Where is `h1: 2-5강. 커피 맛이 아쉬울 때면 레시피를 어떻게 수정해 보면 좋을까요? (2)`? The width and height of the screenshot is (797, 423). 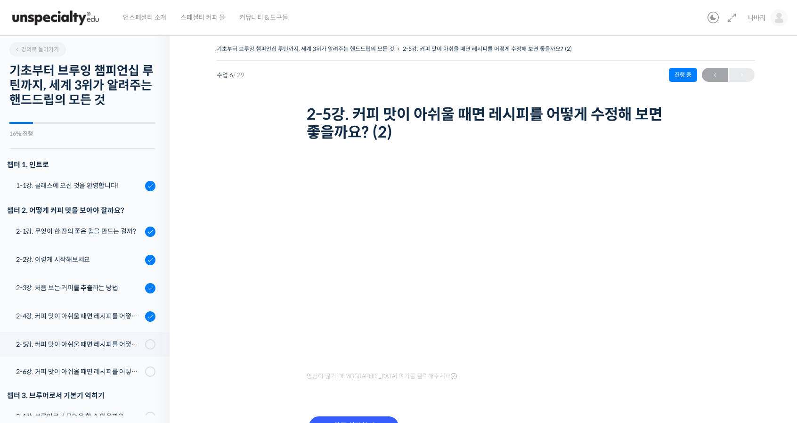 h1: 2-5강. 커피 맛이 아쉬울 때면 레시피를 어떻게 수정해 보면 좋을까요? (2) is located at coordinates (486, 123).